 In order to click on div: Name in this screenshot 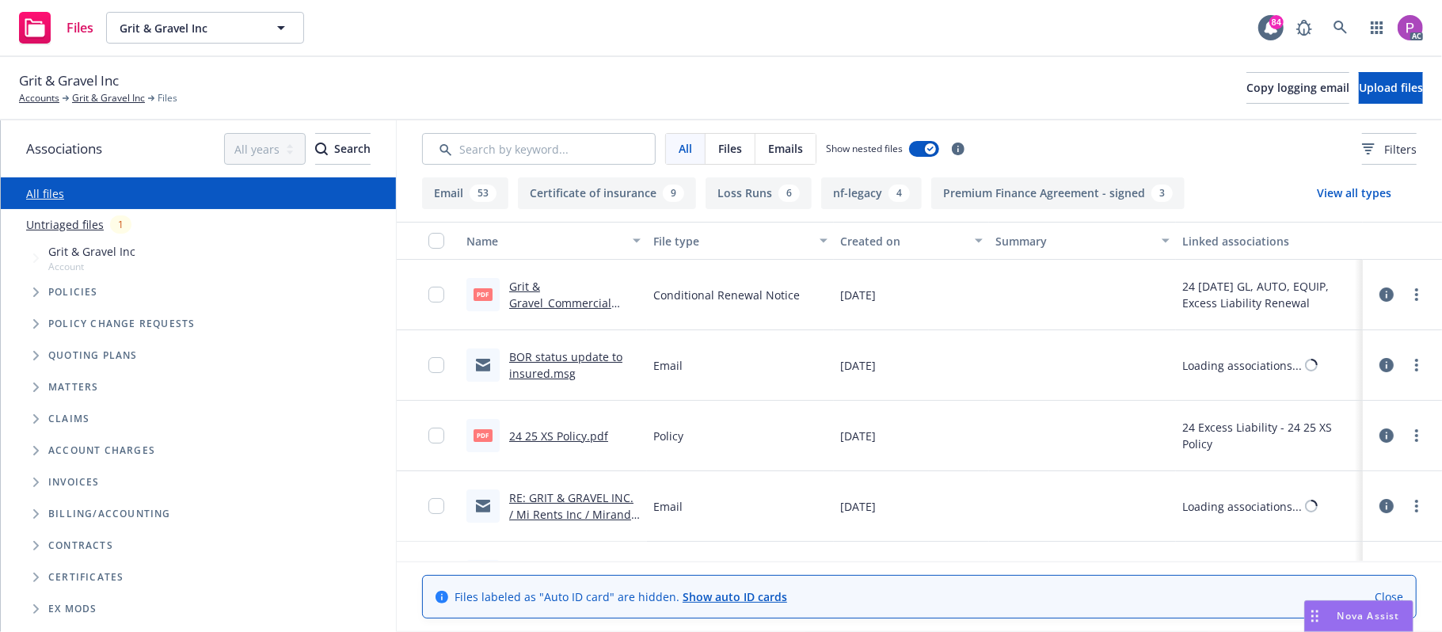, I will do `click(545, 241)`.